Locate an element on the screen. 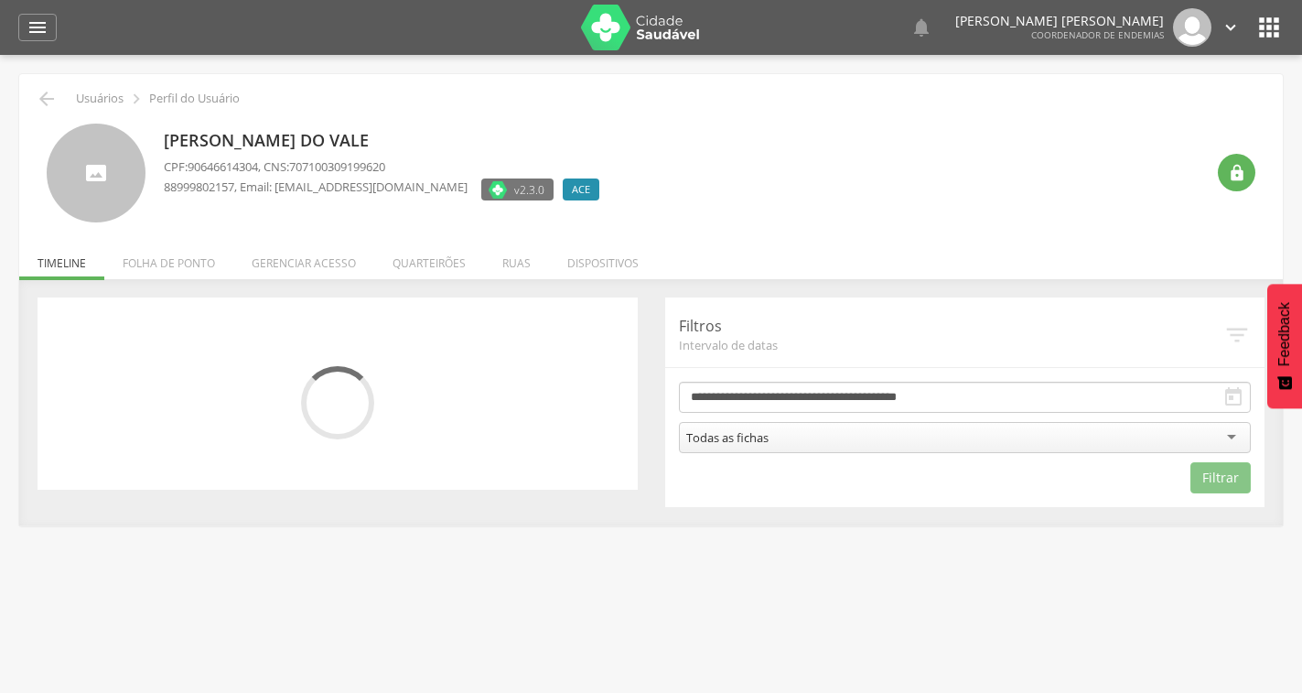 This screenshot has height=693, width=1302. li: Quarteirões is located at coordinates (429, 258).